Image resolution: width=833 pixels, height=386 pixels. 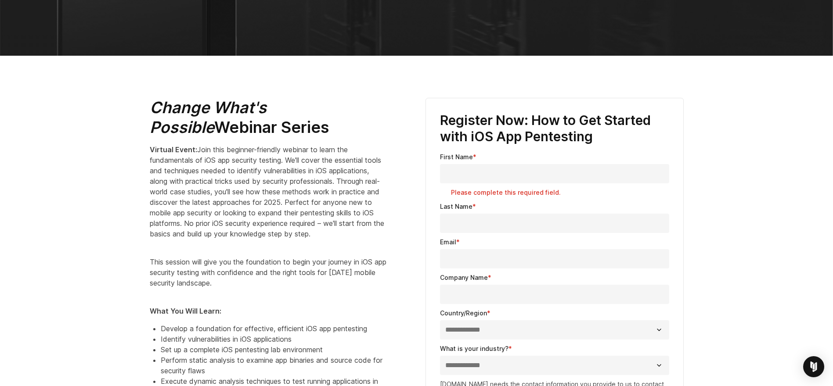 What do you see at coordinates (185, 311) in the screenshot?
I see `strong: What You Will Learn:` at bounding box center [185, 311].